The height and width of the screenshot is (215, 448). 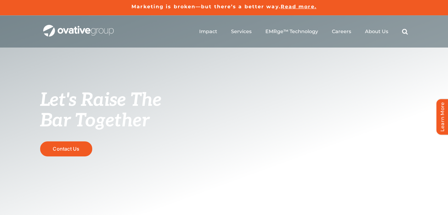 I want to click on a: Careers, so click(x=341, y=32).